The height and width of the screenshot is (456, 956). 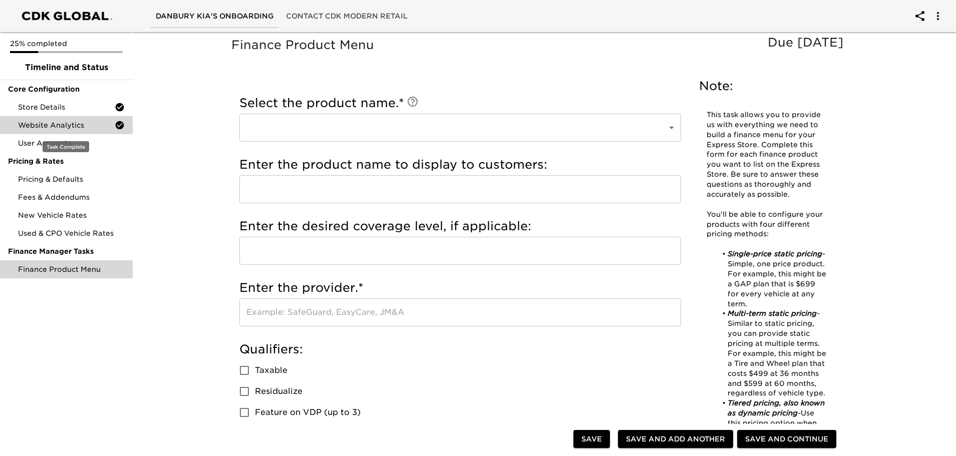 I want to click on p: This task allows you to provide us with everything we need to build a finance menu for your Expre..., so click(x=767, y=155).